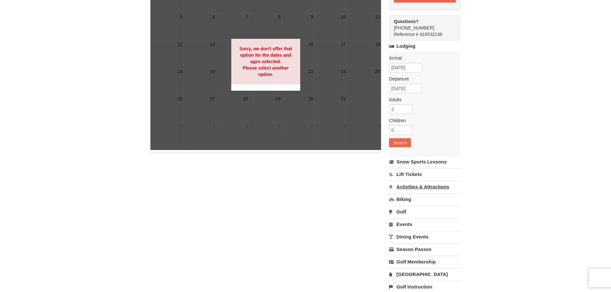 The image size is (611, 292). What do you see at coordinates (422, 121) in the screenshot?
I see `label: Children` at bounding box center [422, 121].